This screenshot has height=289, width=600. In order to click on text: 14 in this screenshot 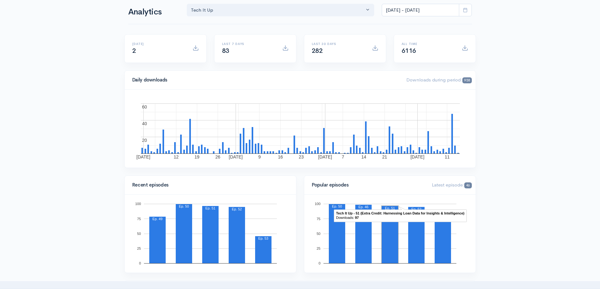, I will do `click(364, 157)`.